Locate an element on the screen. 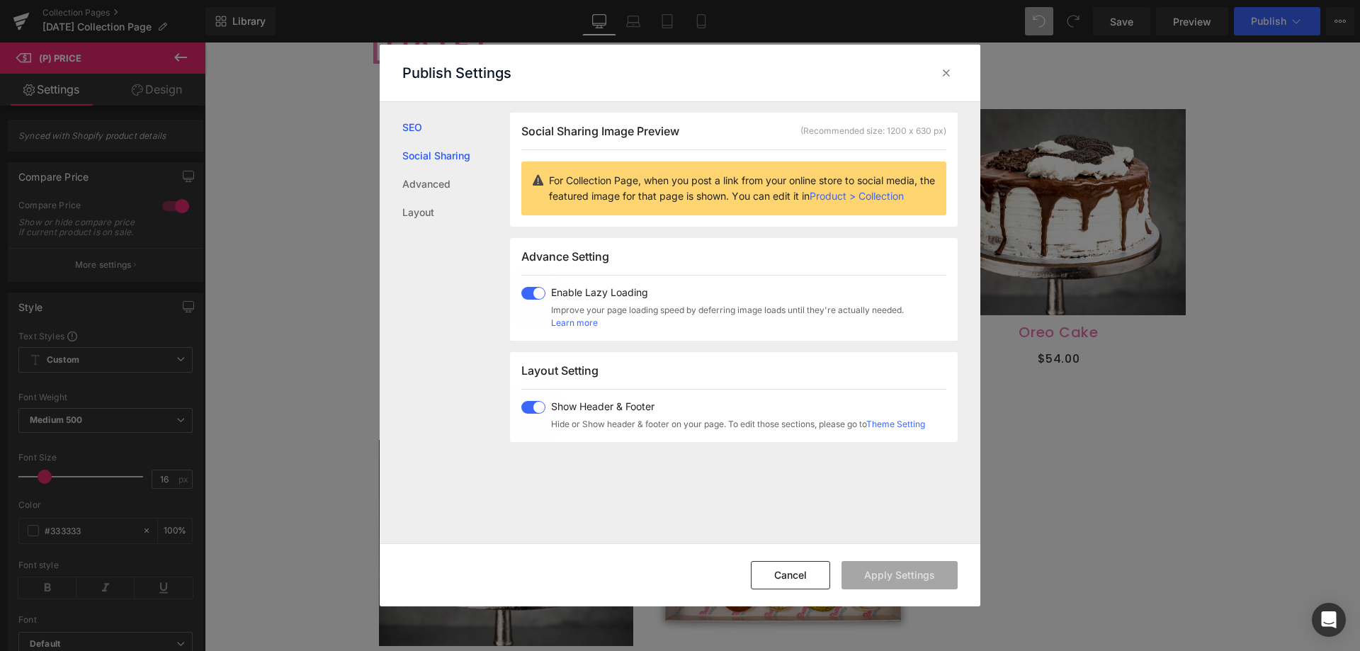  div: Open Intercom Messenger is located at coordinates (1329, 620).